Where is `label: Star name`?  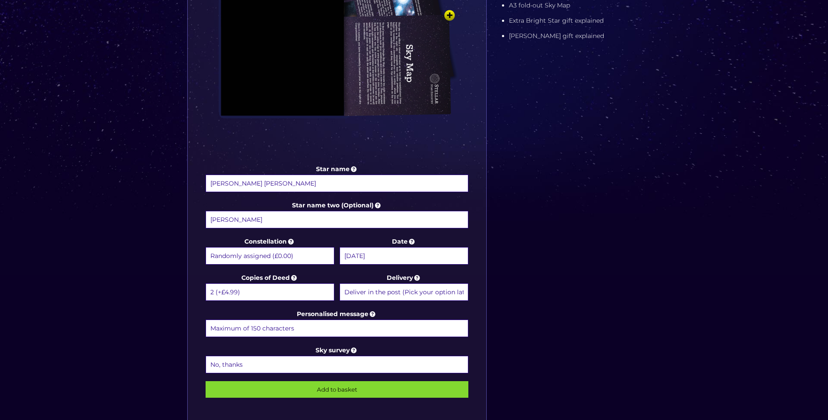
label: Star name is located at coordinates (337, 179).